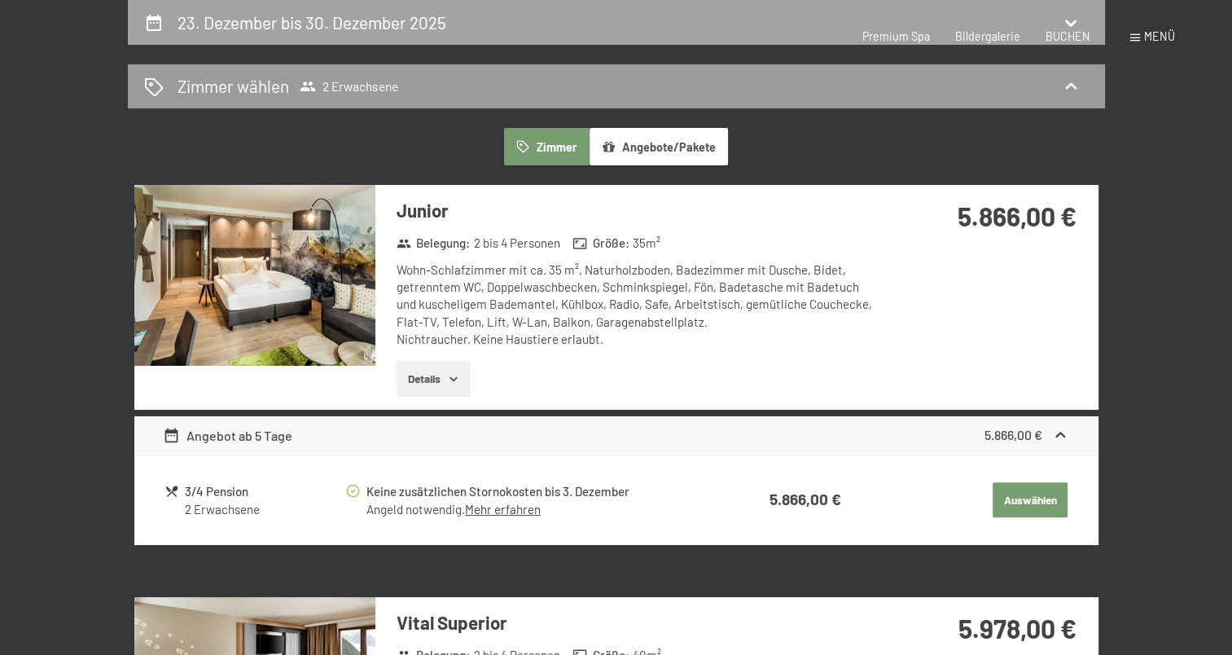 The width and height of the screenshot is (1232, 655). Describe the element at coordinates (536, 509) in the screenshot. I see `div: Angeld notwendig.` at that location.